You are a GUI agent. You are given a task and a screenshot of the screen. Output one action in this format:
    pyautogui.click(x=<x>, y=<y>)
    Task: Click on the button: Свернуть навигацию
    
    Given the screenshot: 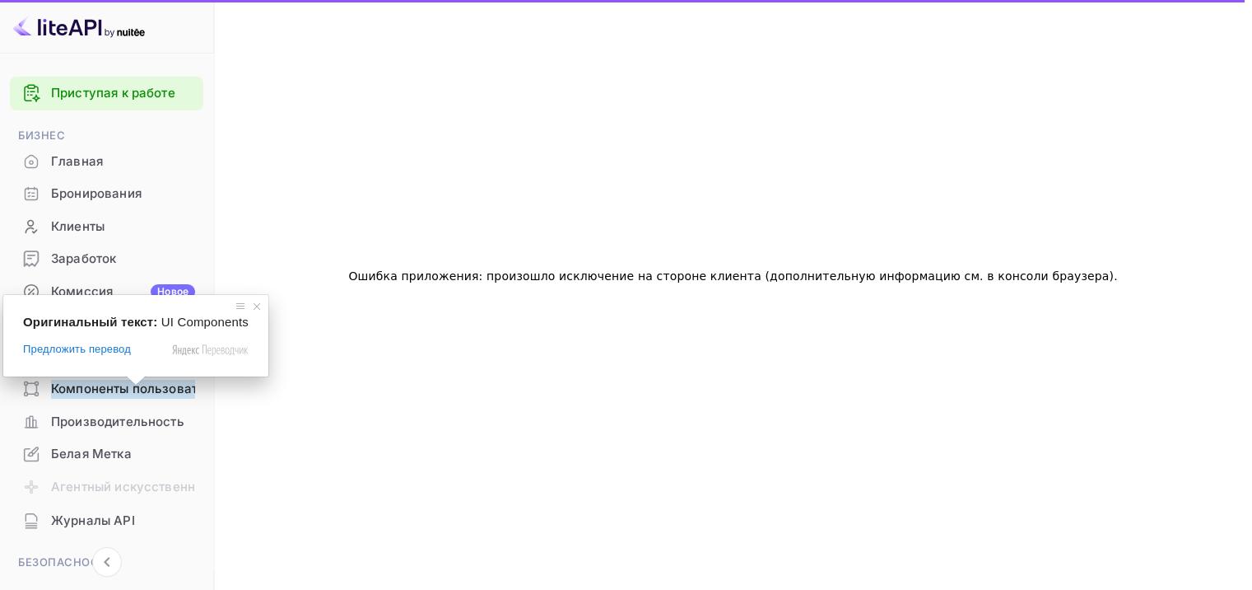 What is the action you would take?
    pyautogui.click(x=107, y=562)
    